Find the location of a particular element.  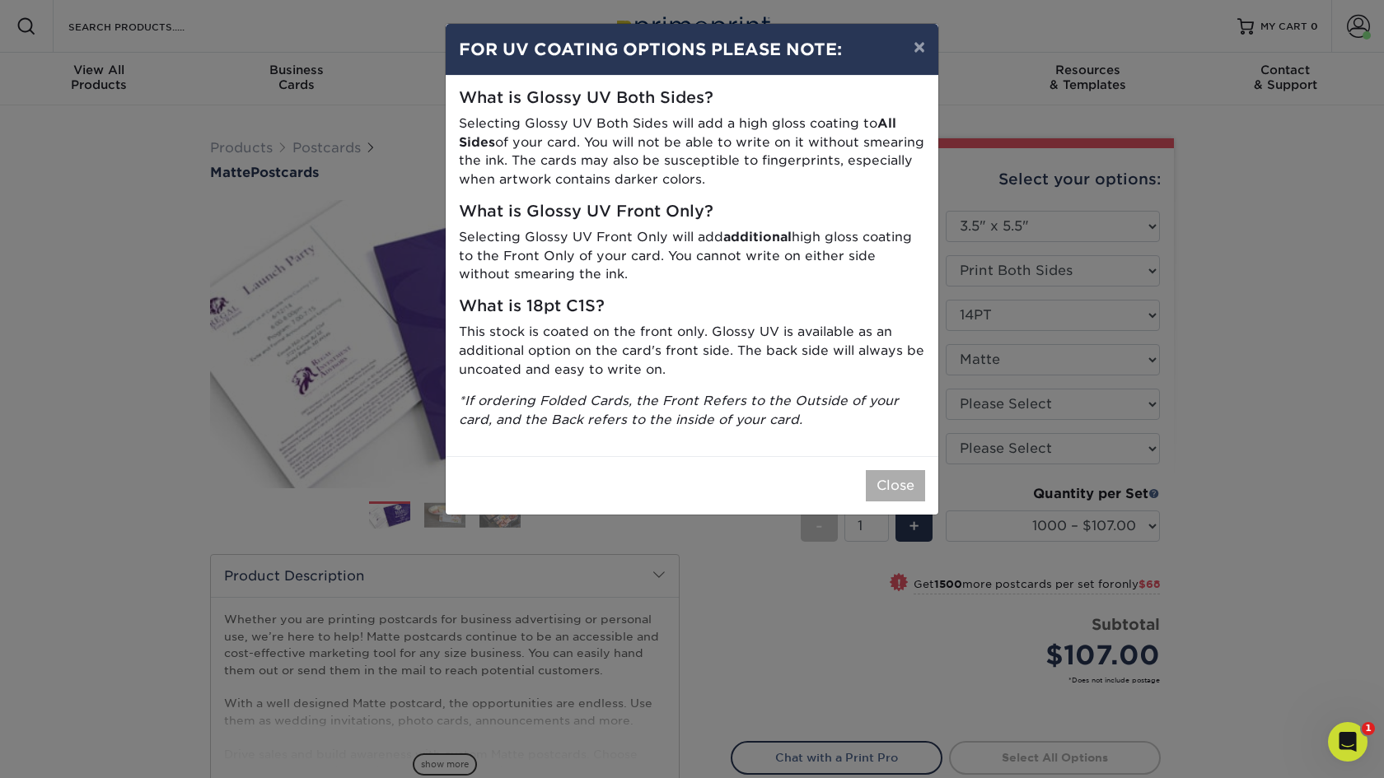

strong: All Sides is located at coordinates (677, 133).